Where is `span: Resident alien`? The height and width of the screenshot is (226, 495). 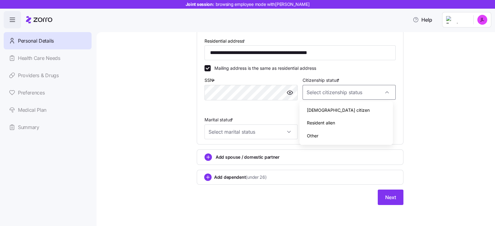 span: Resident alien is located at coordinates (321, 123).